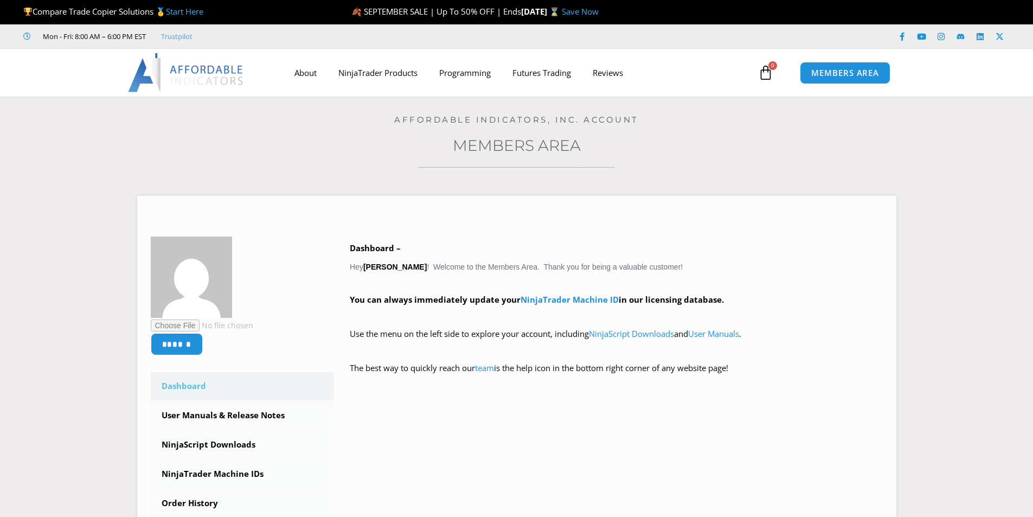  I want to click on a: NinjaTrader Machine ID, so click(569, 299).